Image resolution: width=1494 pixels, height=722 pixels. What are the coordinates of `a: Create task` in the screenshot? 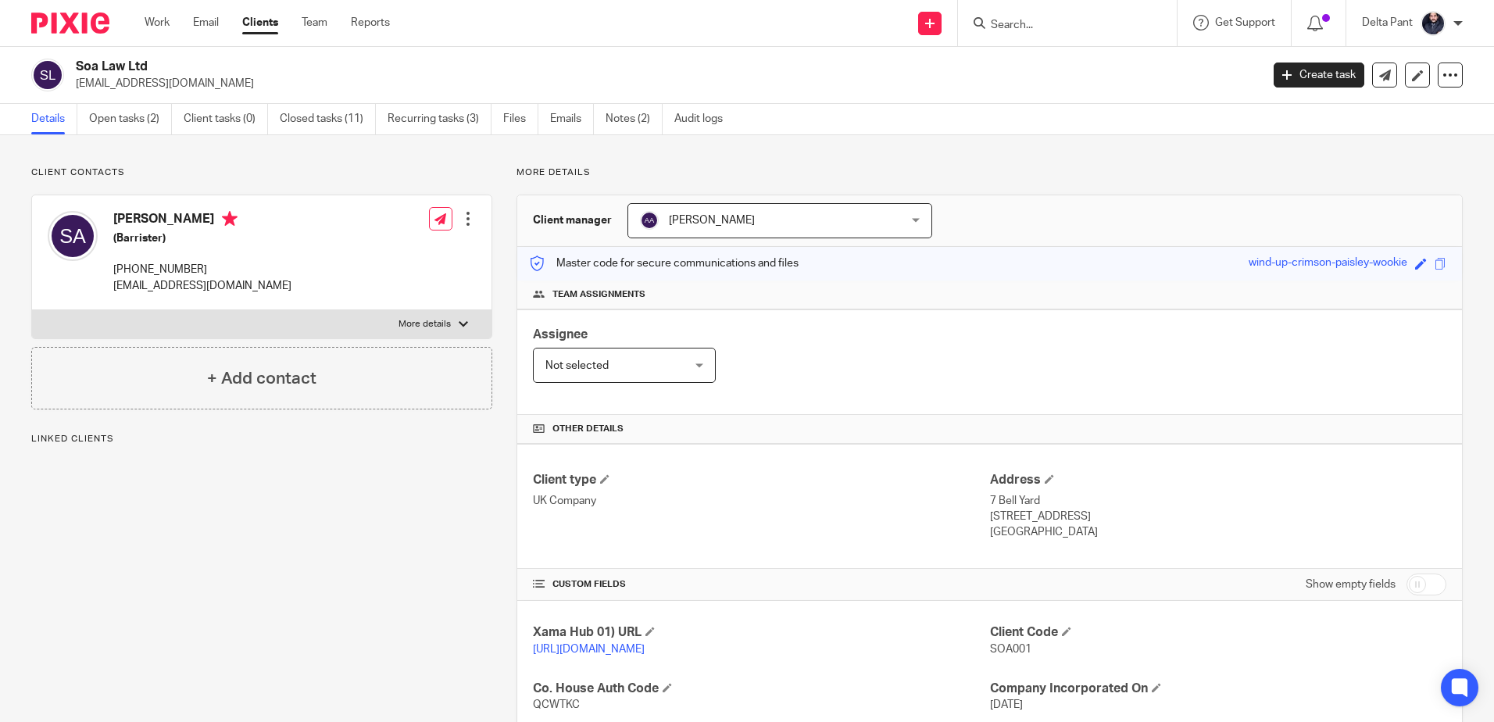 It's located at (1319, 75).